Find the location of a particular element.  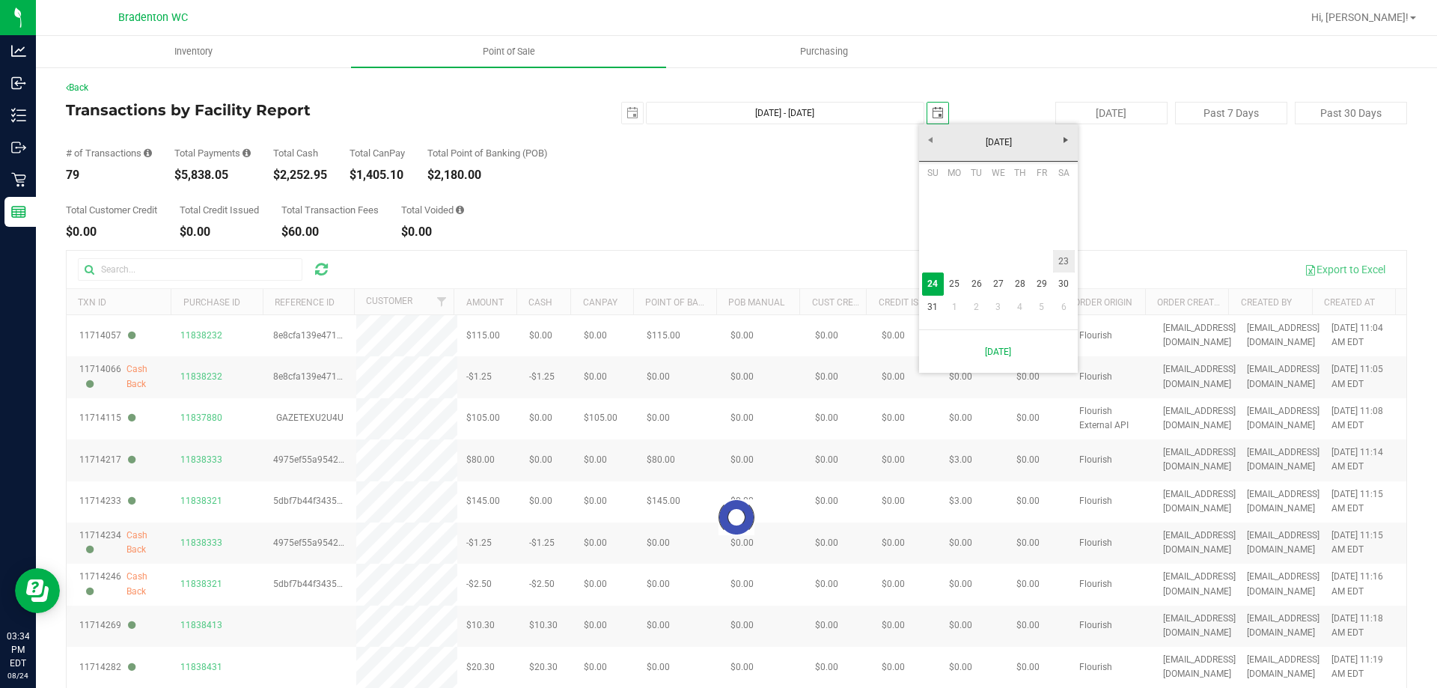

a: Point of Sale is located at coordinates (508, 52).